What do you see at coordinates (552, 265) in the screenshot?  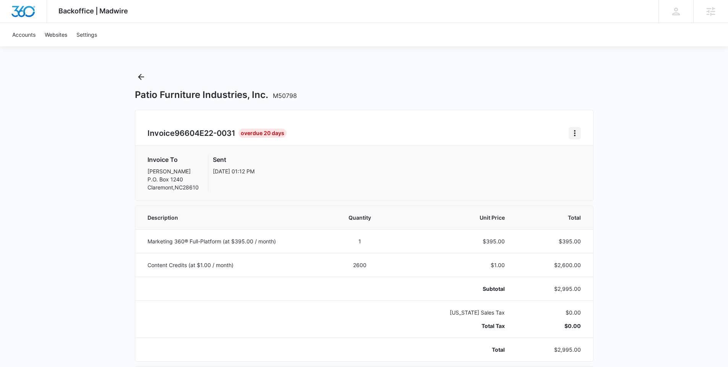 I see `p: $2,600.00` at bounding box center [552, 265].